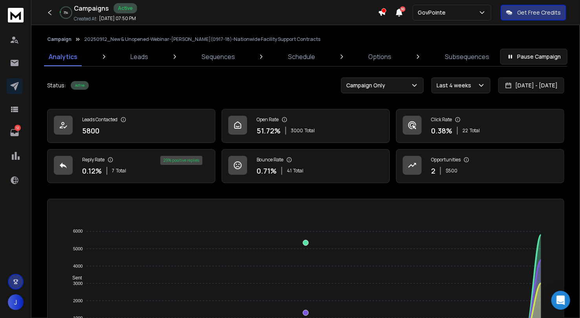 The width and height of the screenshot is (580, 318). Describe the element at coordinates (63, 57) in the screenshot. I see `a: Analytics` at that location.